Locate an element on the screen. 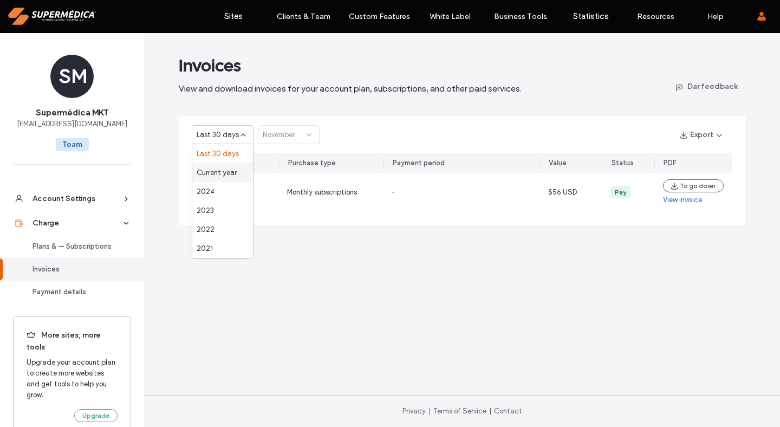 Image resolution: width=780 pixels, height=427 pixels. font: Supermédica MKT is located at coordinates (72, 112).